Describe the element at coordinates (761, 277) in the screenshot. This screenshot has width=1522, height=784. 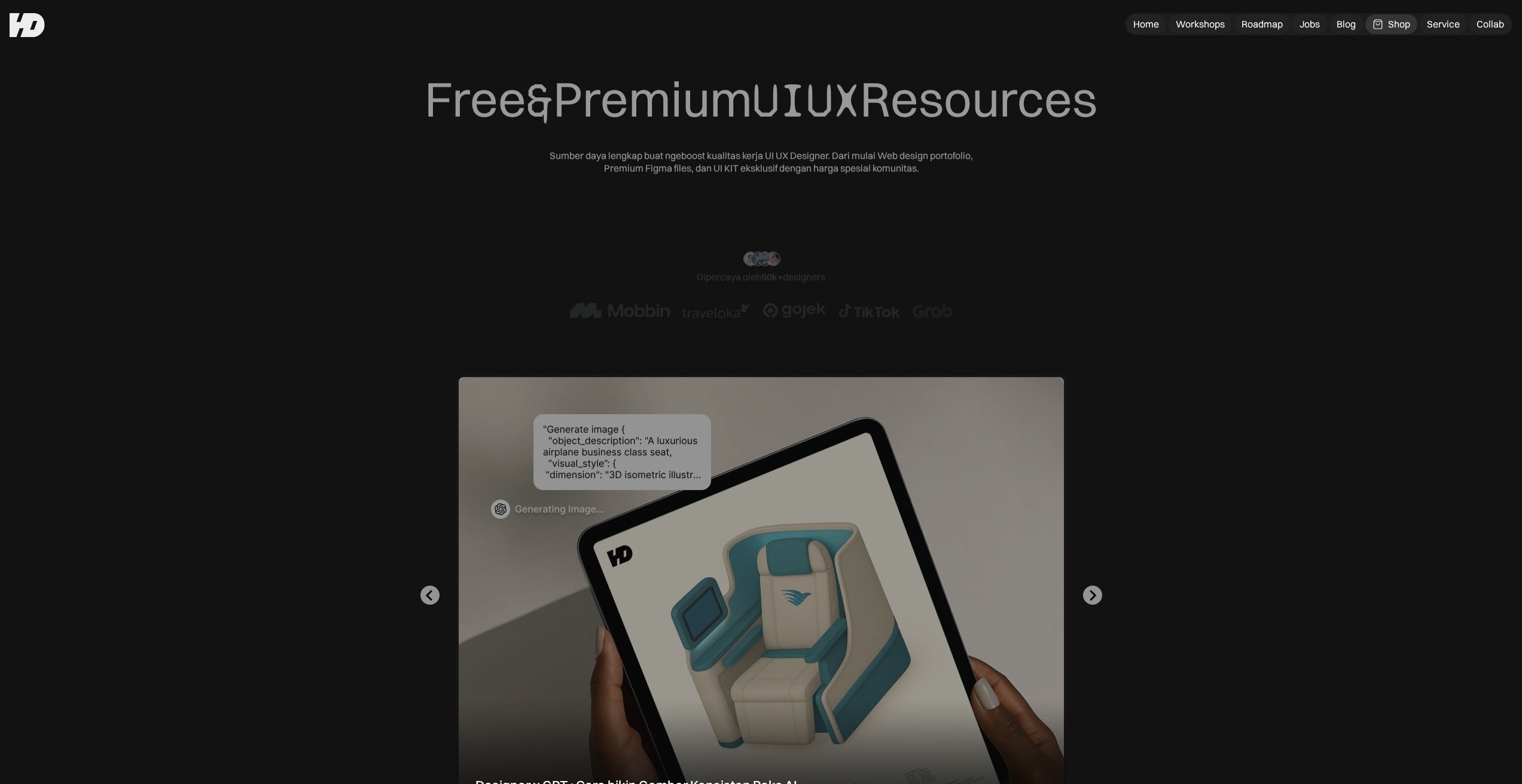
I see `div: Dipercaya oleh designers` at that location.